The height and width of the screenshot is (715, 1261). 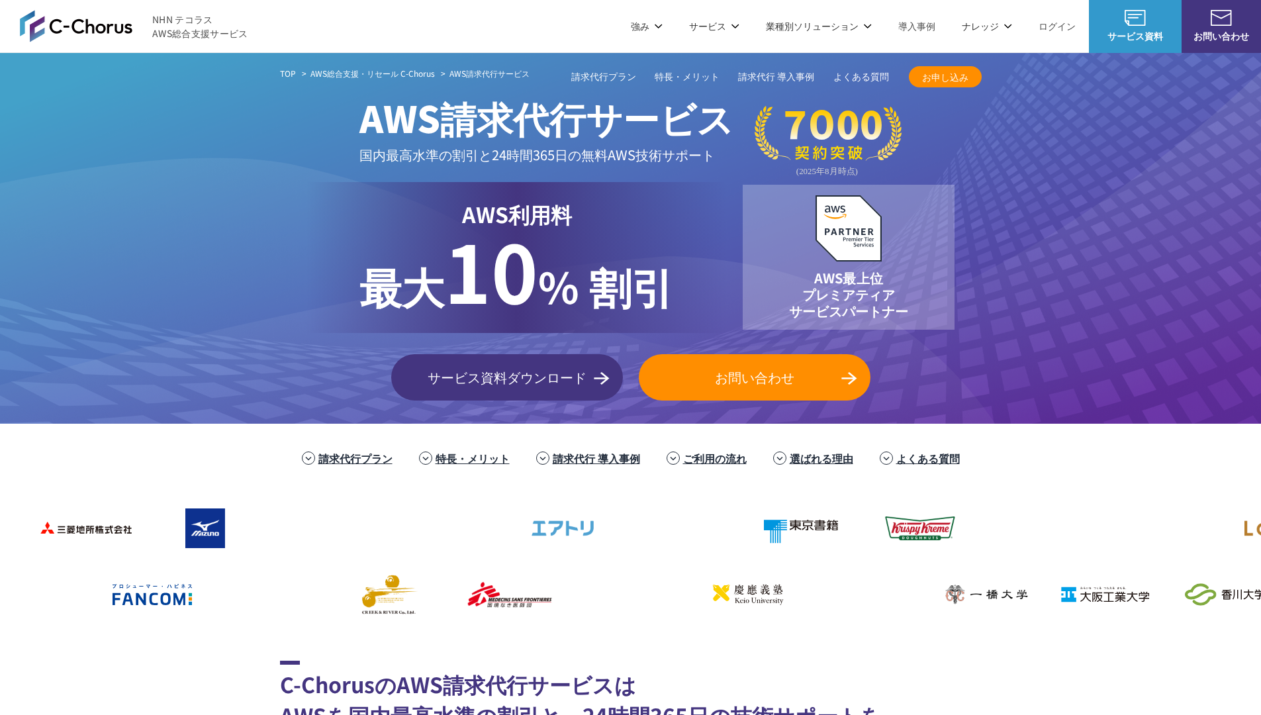 I want to click on p: AWS最上位 プレミアティア サービスパートナー, so click(x=849, y=294).